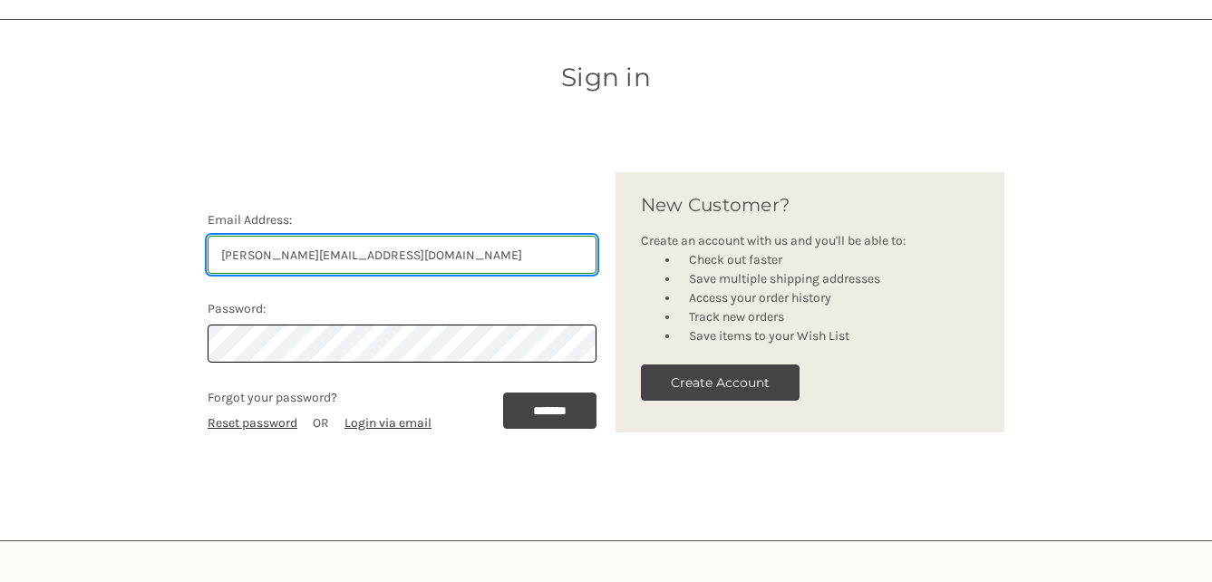  What do you see at coordinates (829, 297) in the screenshot?
I see `li: Access your order history` at bounding box center [829, 297].